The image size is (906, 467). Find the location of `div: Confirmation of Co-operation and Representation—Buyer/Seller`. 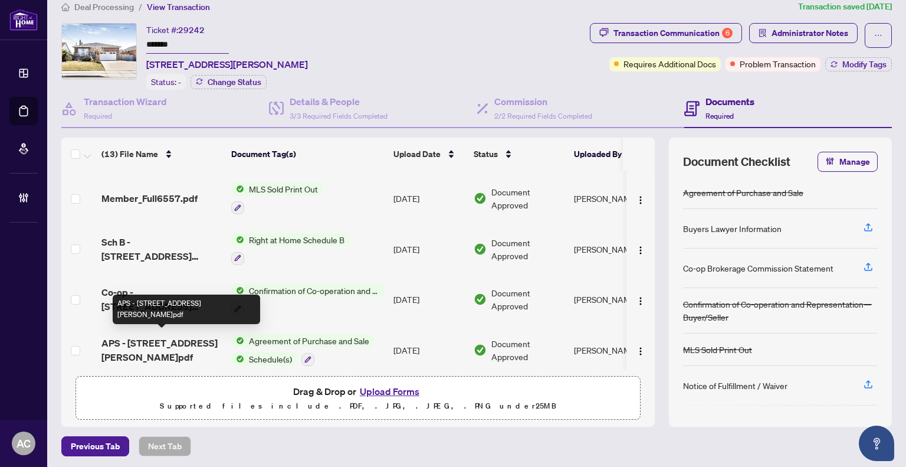

div: Confirmation of Co-operation and Representation—Buyer/Seller is located at coordinates (781, 310).